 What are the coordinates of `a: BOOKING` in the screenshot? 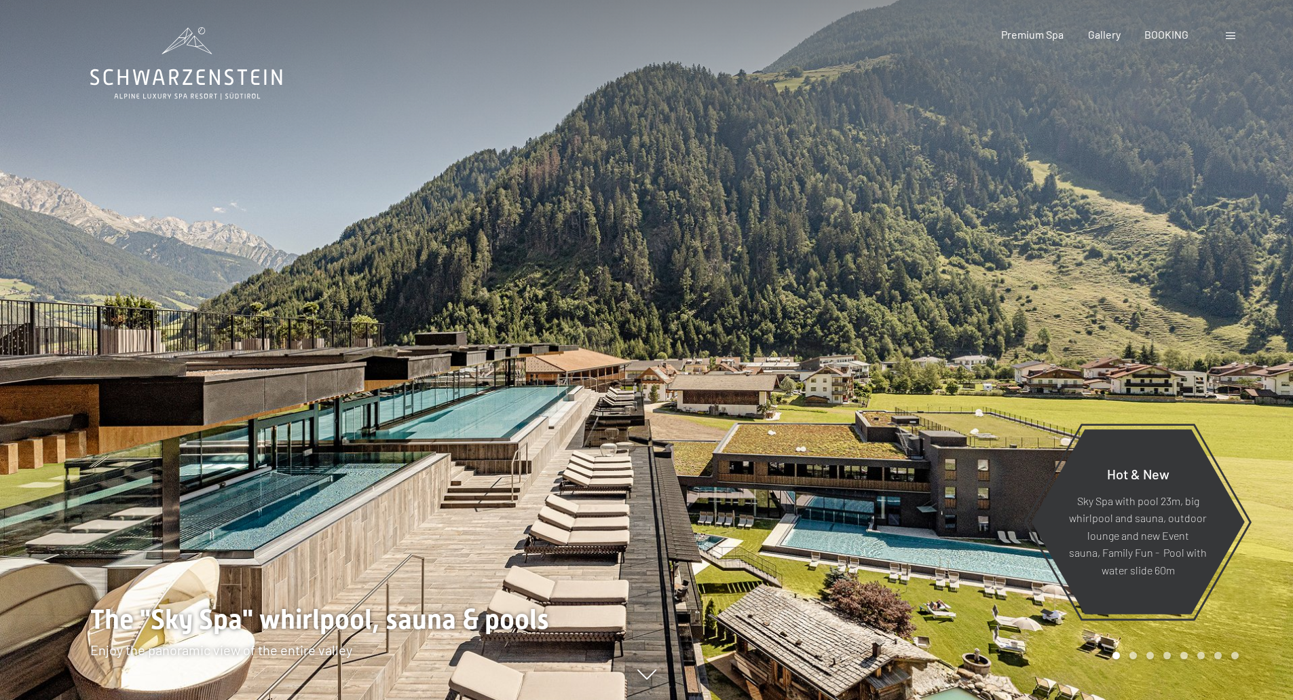 It's located at (1166, 34).